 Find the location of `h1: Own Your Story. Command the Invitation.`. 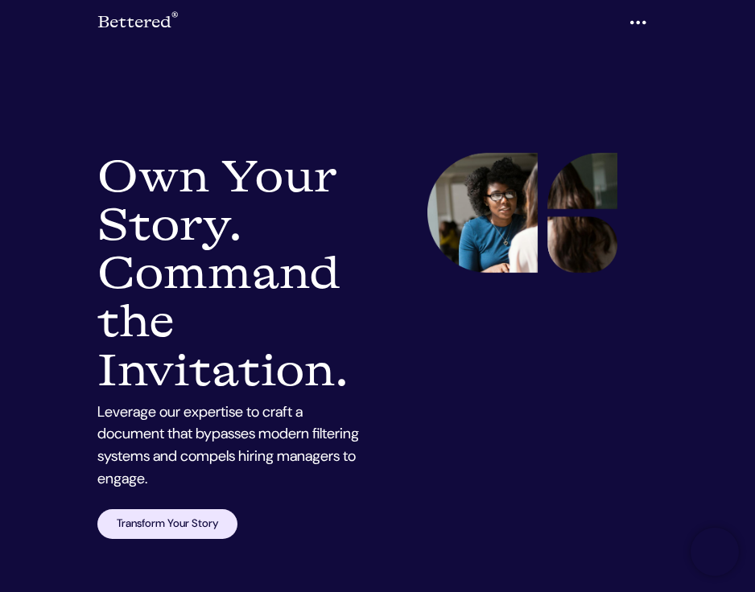

h1: Own Your Story. Command the Invitation. is located at coordinates (232, 273).